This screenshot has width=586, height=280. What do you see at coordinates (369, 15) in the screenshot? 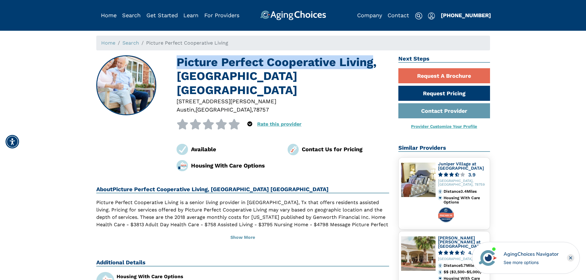
I see `a: Company` at bounding box center [369, 15].